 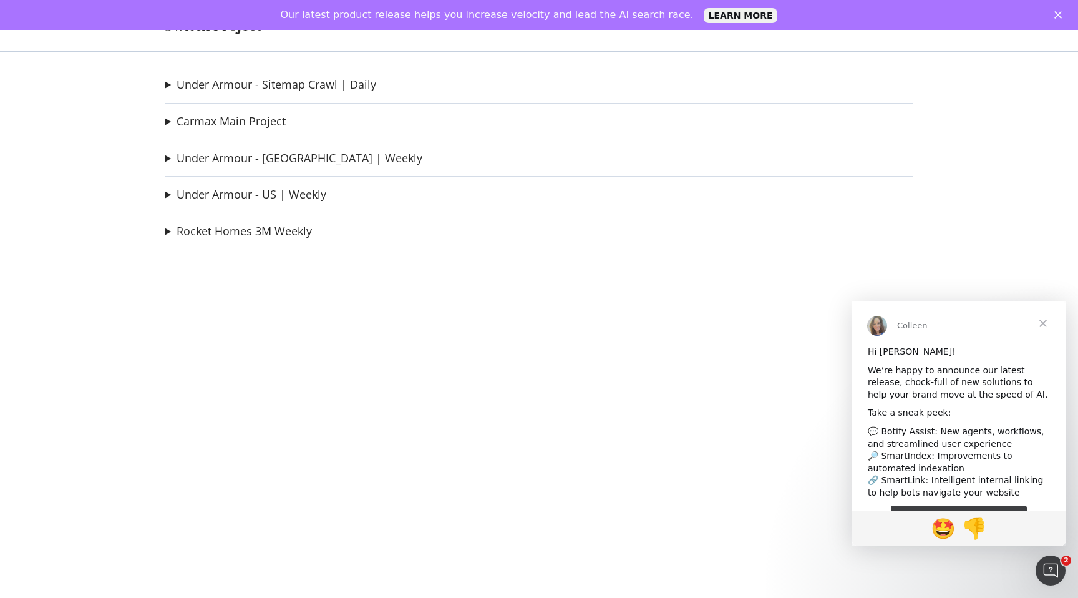 I want to click on div: Close, so click(x=1061, y=15).